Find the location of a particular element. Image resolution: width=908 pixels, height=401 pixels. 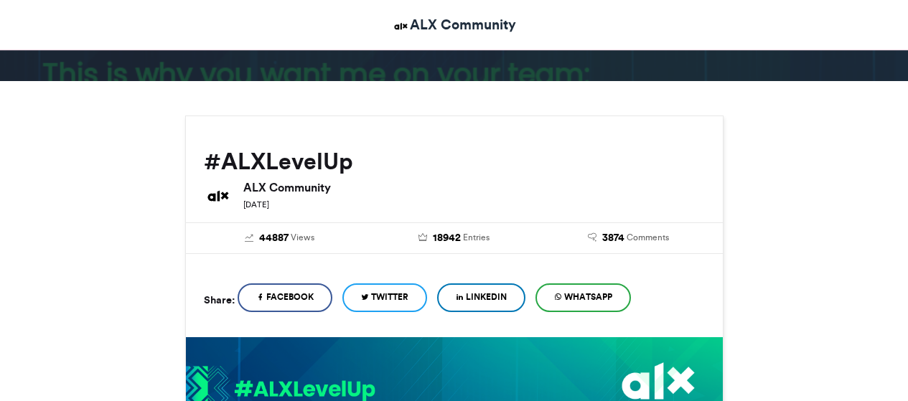

span: Comments is located at coordinates (647, 238).